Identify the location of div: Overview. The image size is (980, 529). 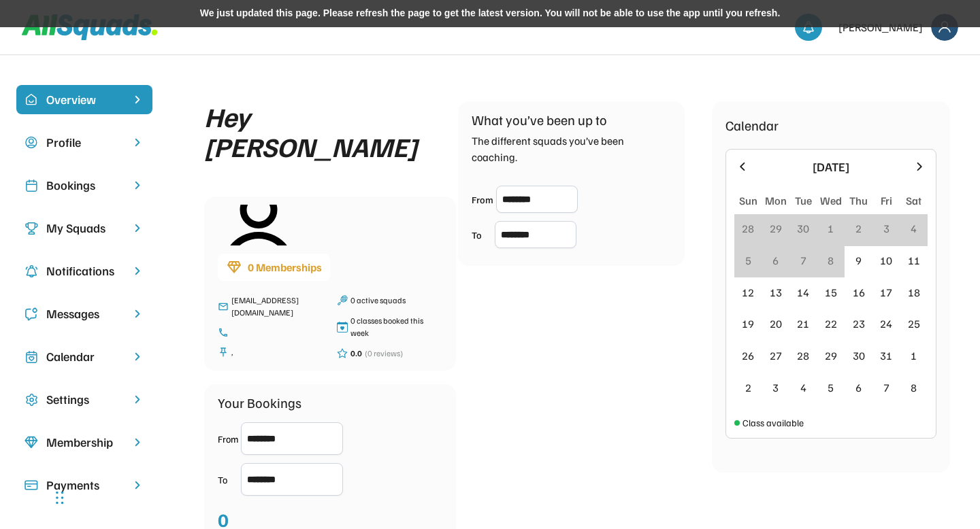
(84, 99).